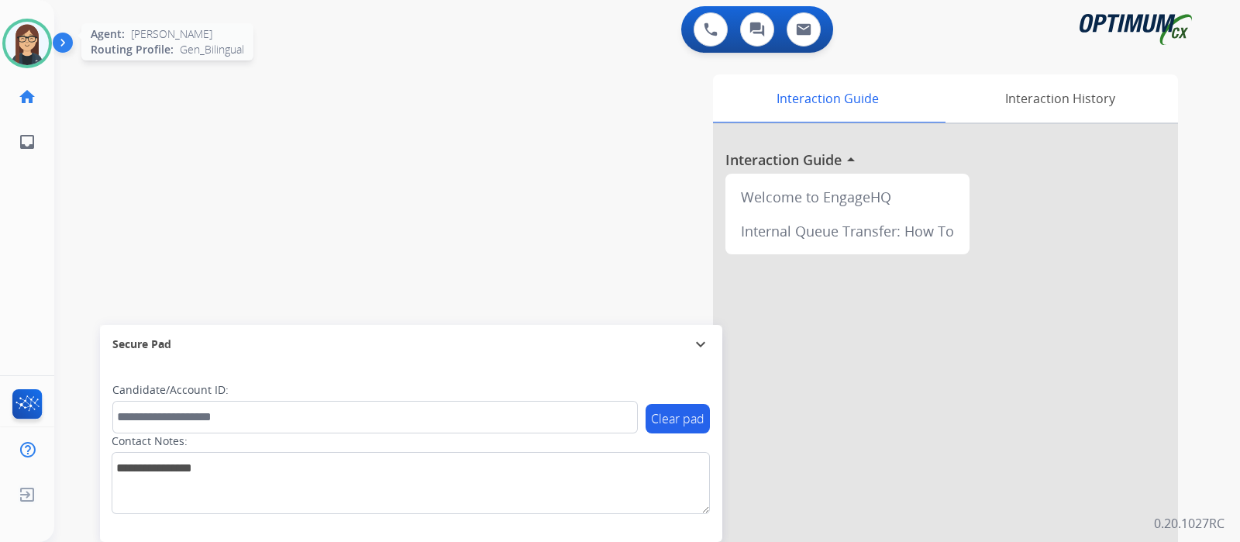 The image size is (1240, 542). Describe the element at coordinates (150, 441) in the screenshot. I see `label: Contact Notes:` at that location.